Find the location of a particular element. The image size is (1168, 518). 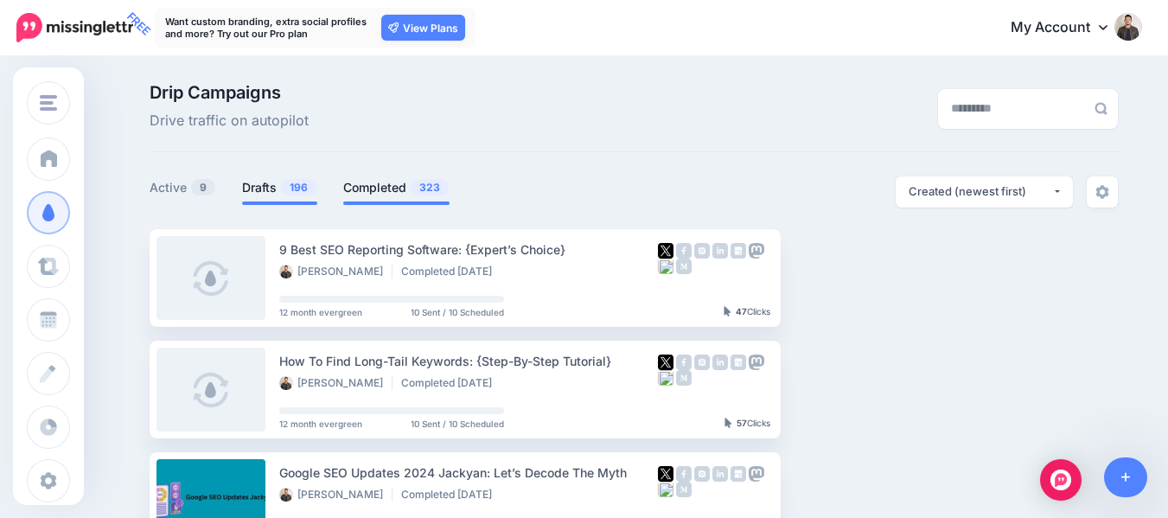

a: My Account is located at coordinates (1067, 28).